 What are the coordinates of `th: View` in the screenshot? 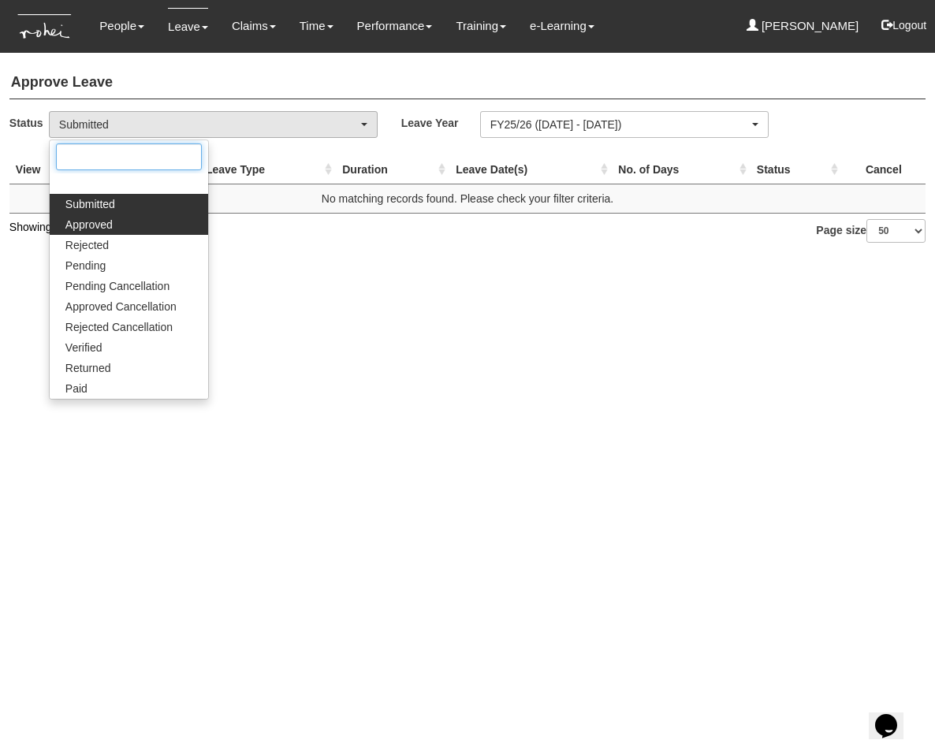 It's located at (43, 170).